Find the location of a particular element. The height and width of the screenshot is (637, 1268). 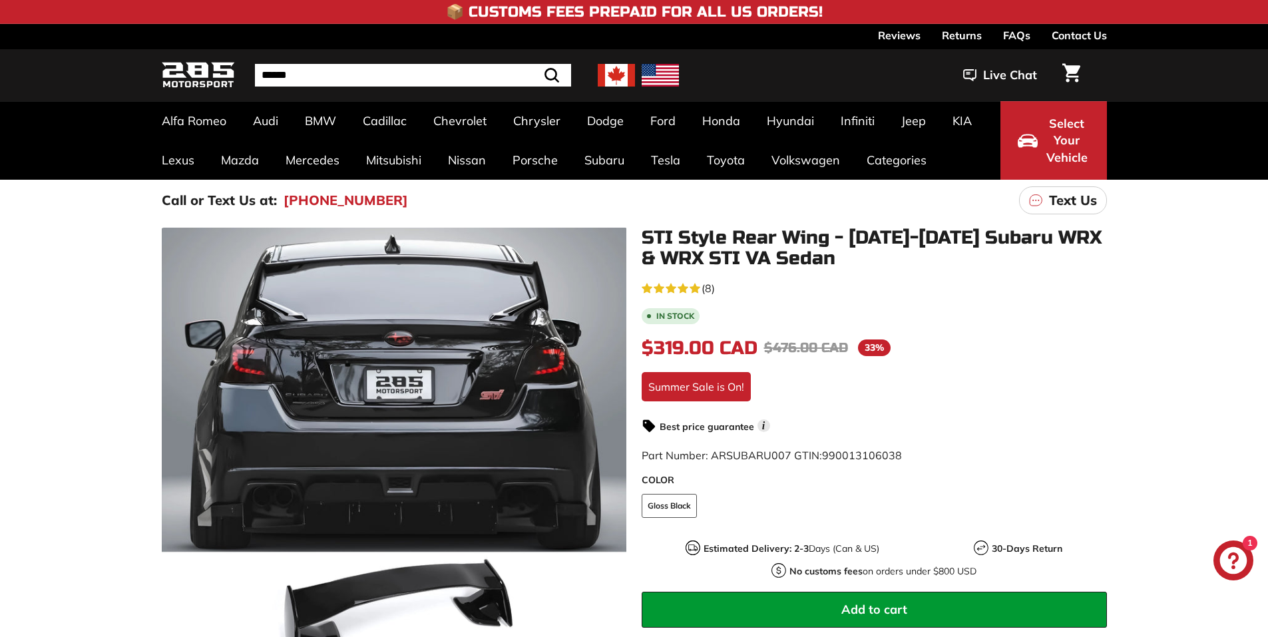

a: Categories is located at coordinates (897, 160).